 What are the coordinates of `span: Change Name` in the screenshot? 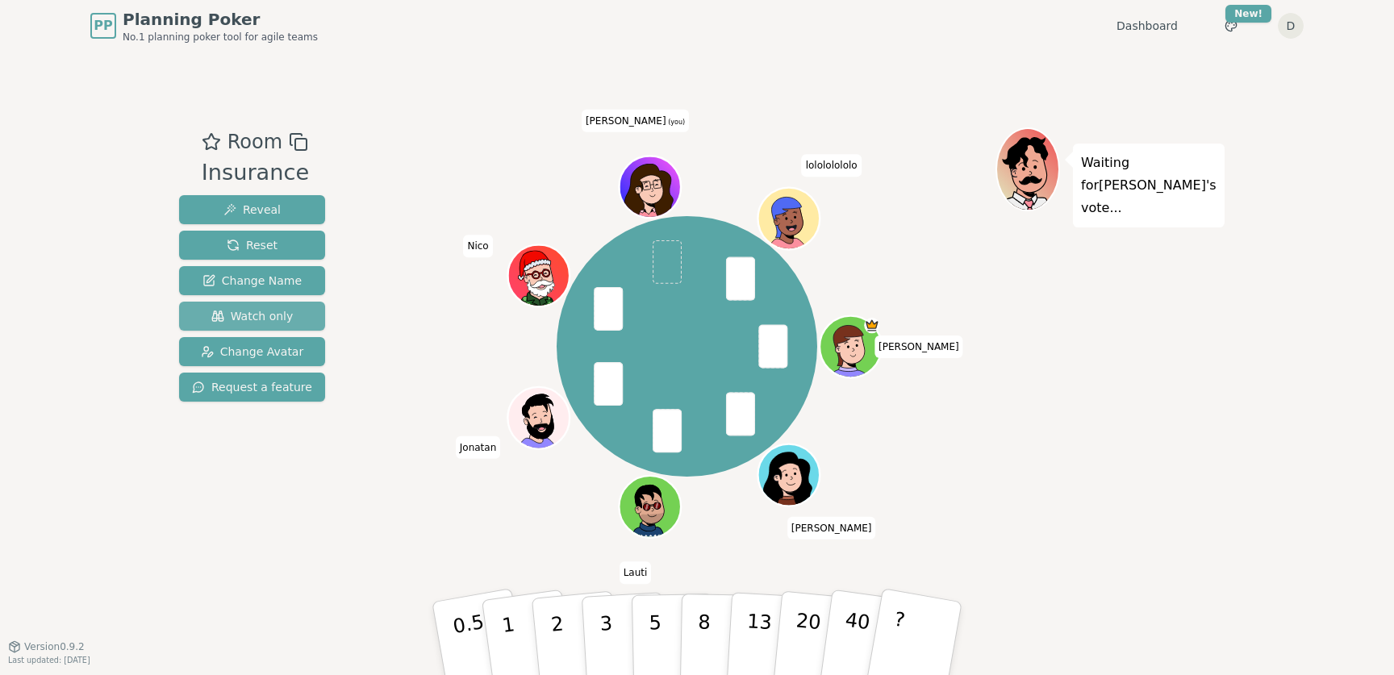 It's located at (252, 281).